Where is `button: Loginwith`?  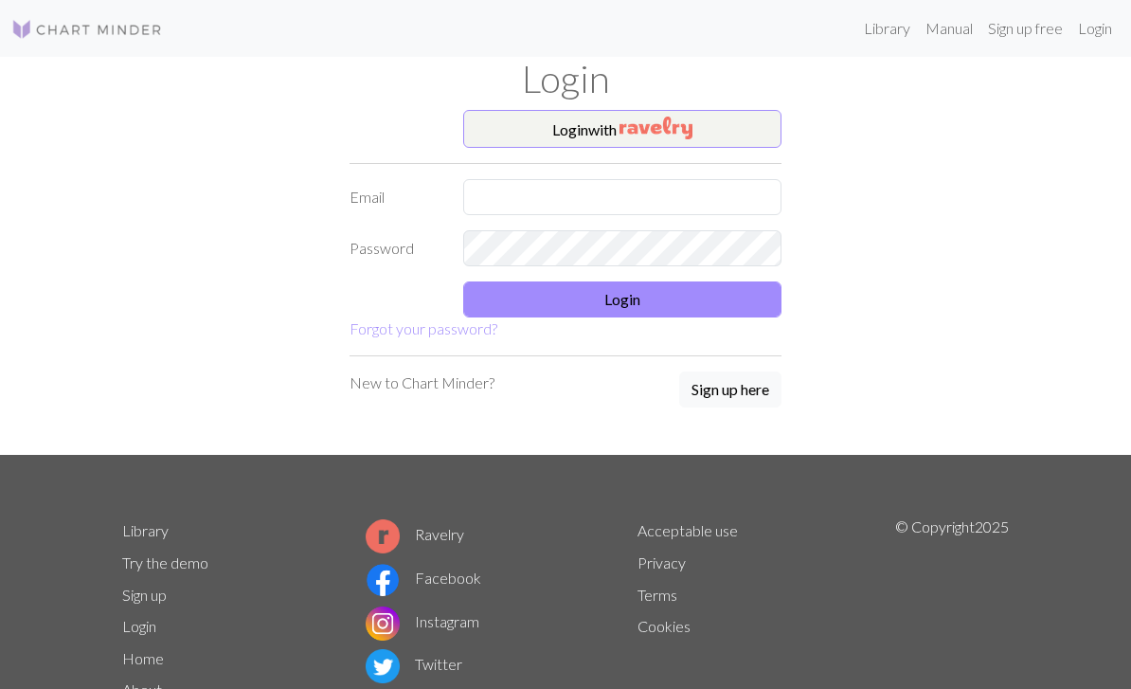
button: Loginwith is located at coordinates (622, 129).